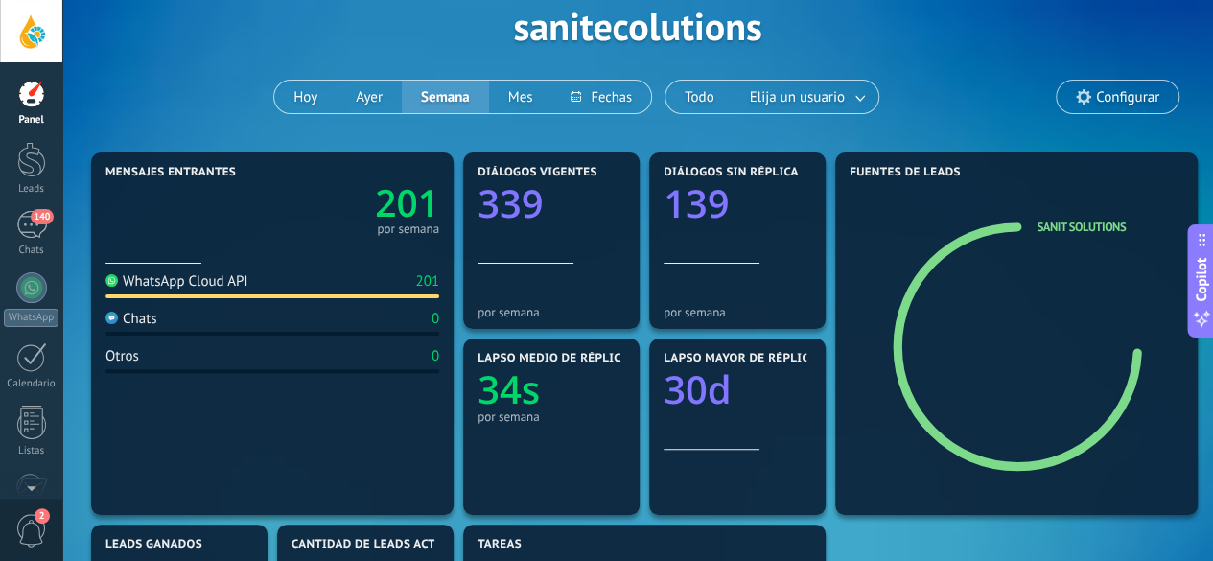  I want to click on span: Leads ganados, so click(153, 545).